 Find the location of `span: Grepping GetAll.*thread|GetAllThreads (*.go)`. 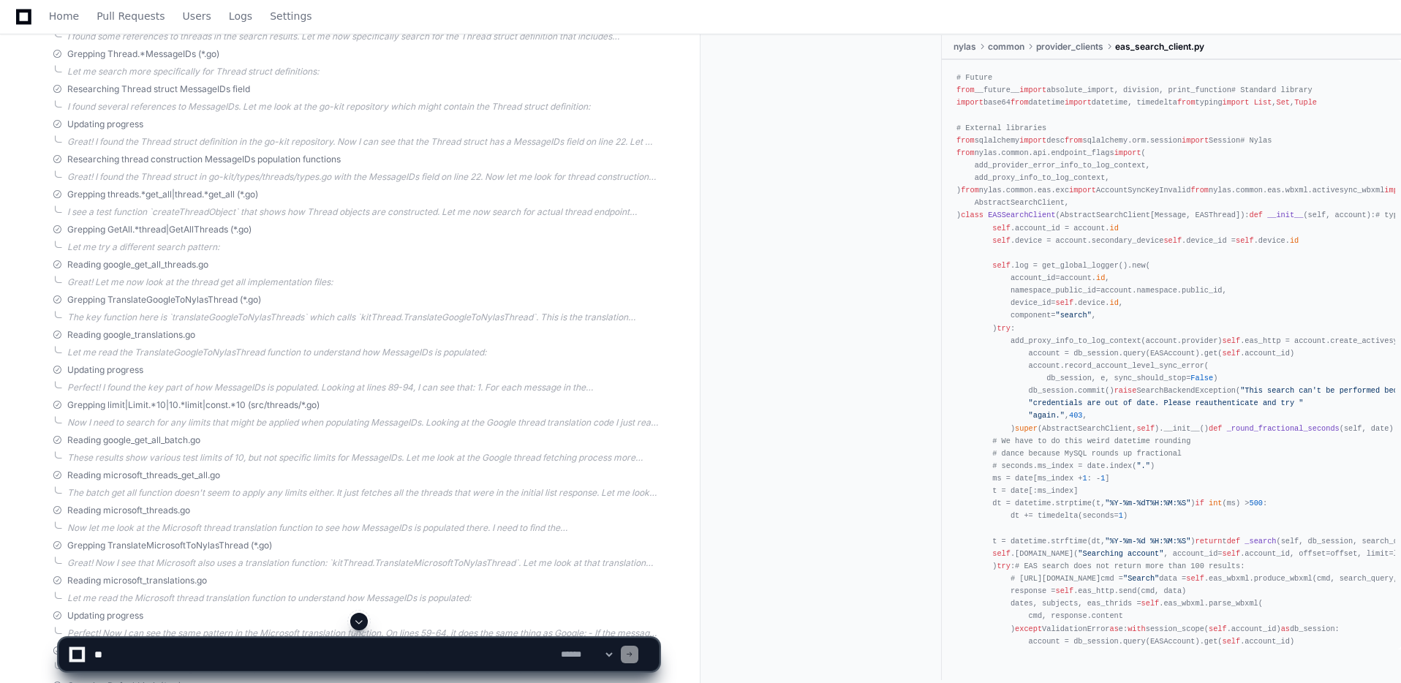

span: Grepping GetAll.*thread|GetAllThreads (*.go) is located at coordinates (159, 230).